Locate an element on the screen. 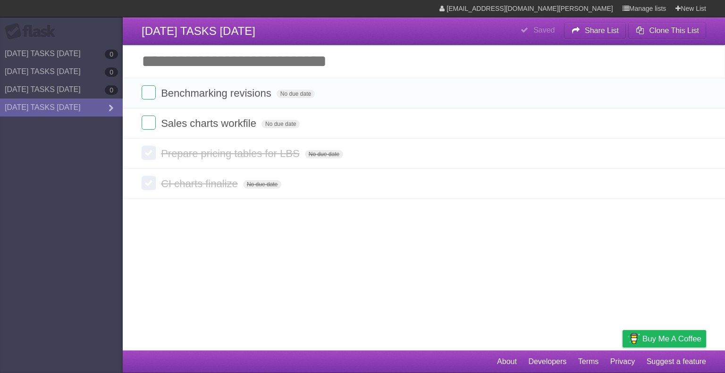  img: Buy me a coffee is located at coordinates (634, 339).